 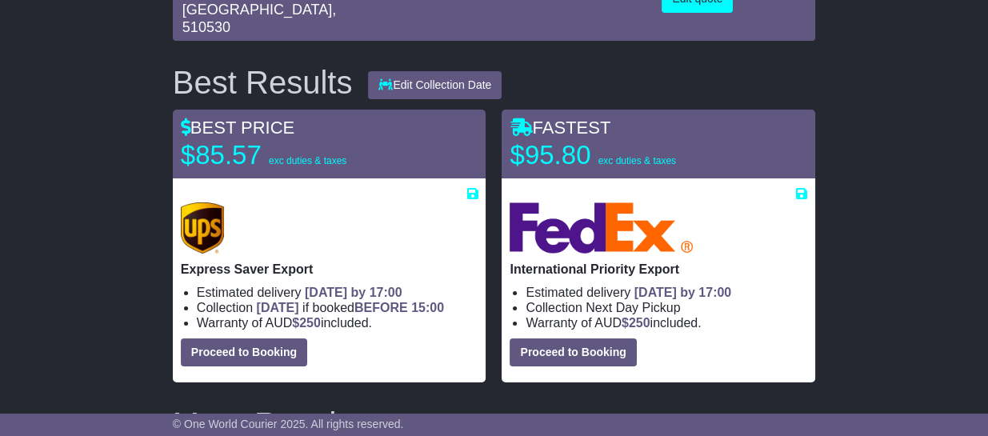 I want to click on span: if booked, so click(x=351, y=307).